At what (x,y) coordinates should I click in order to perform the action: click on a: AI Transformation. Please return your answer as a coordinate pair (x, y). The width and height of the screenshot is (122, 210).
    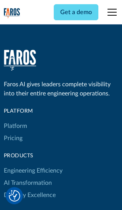
    Looking at the image, I should click on (28, 183).